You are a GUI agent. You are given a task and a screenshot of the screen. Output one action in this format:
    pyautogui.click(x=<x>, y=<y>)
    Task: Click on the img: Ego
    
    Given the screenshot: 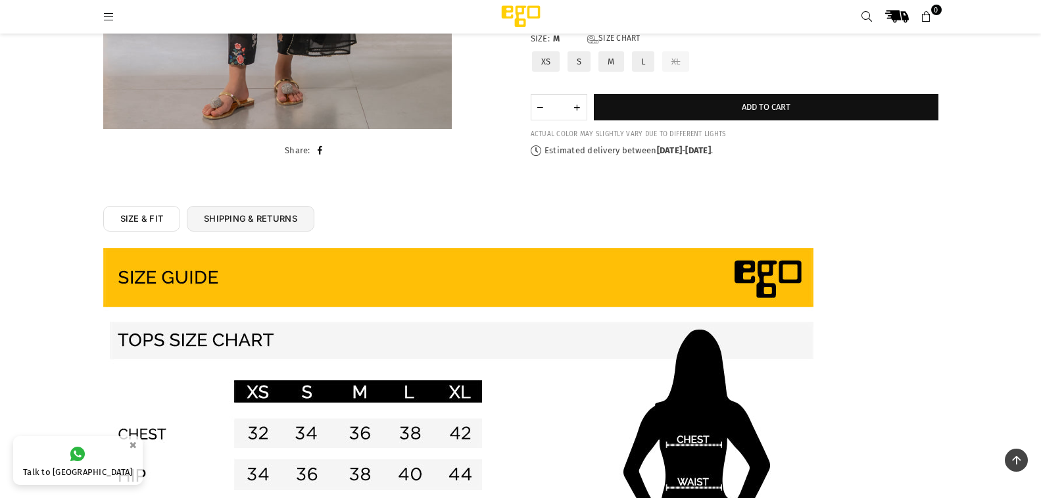 What is the action you would take?
    pyautogui.click(x=521, y=16)
    